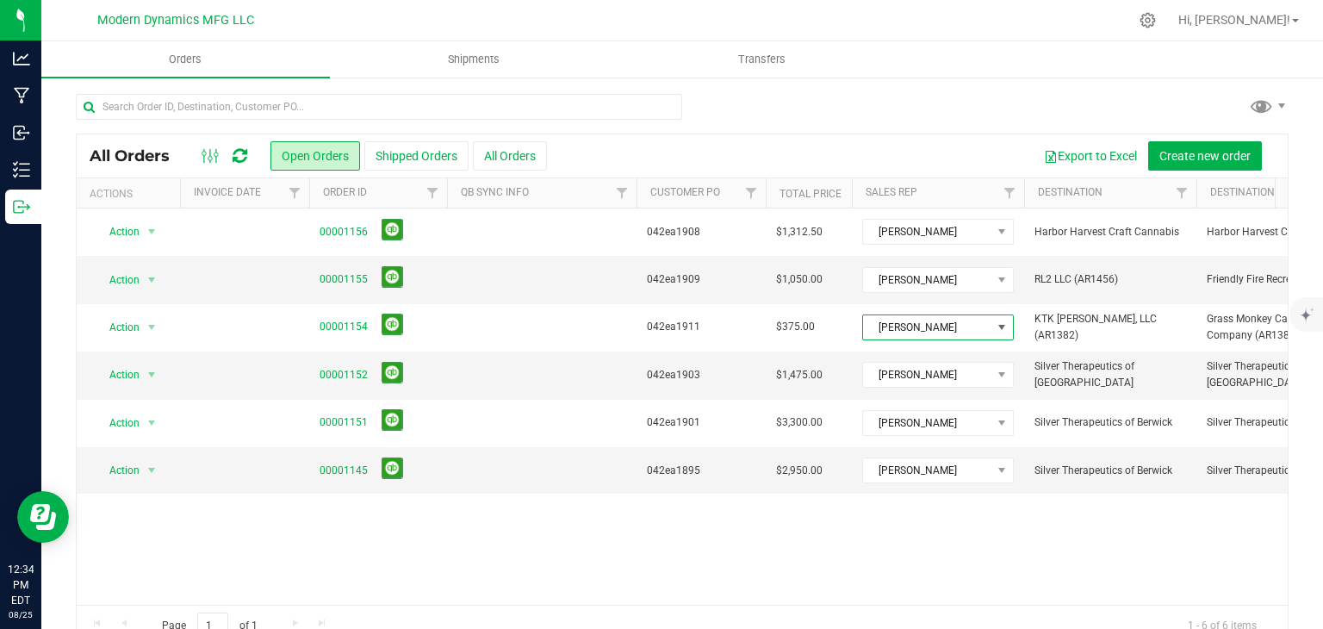 The image size is (1323, 629). Describe the element at coordinates (344, 422) in the screenshot. I see `a: 00001151` at that location.